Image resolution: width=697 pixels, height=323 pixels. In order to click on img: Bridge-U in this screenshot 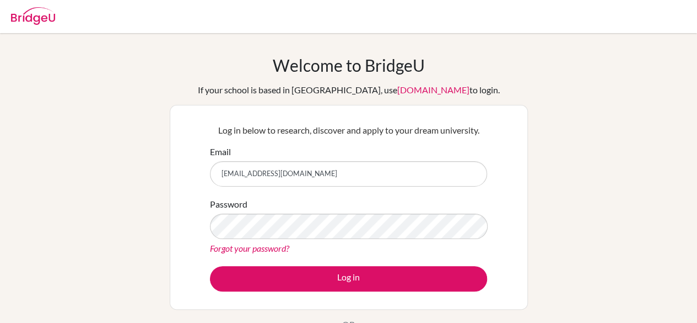, I will do `click(33, 16)`.